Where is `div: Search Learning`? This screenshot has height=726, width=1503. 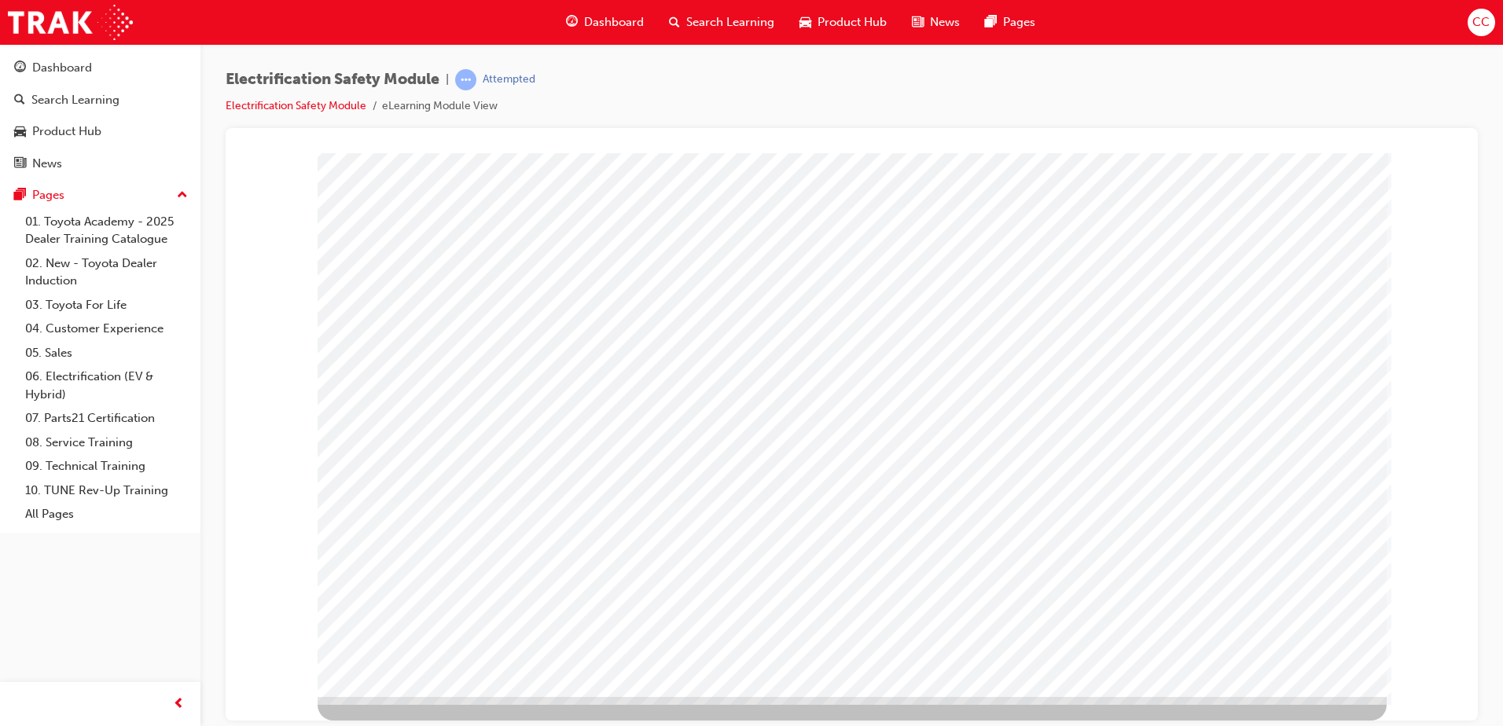 div: Search Learning is located at coordinates (75, 100).